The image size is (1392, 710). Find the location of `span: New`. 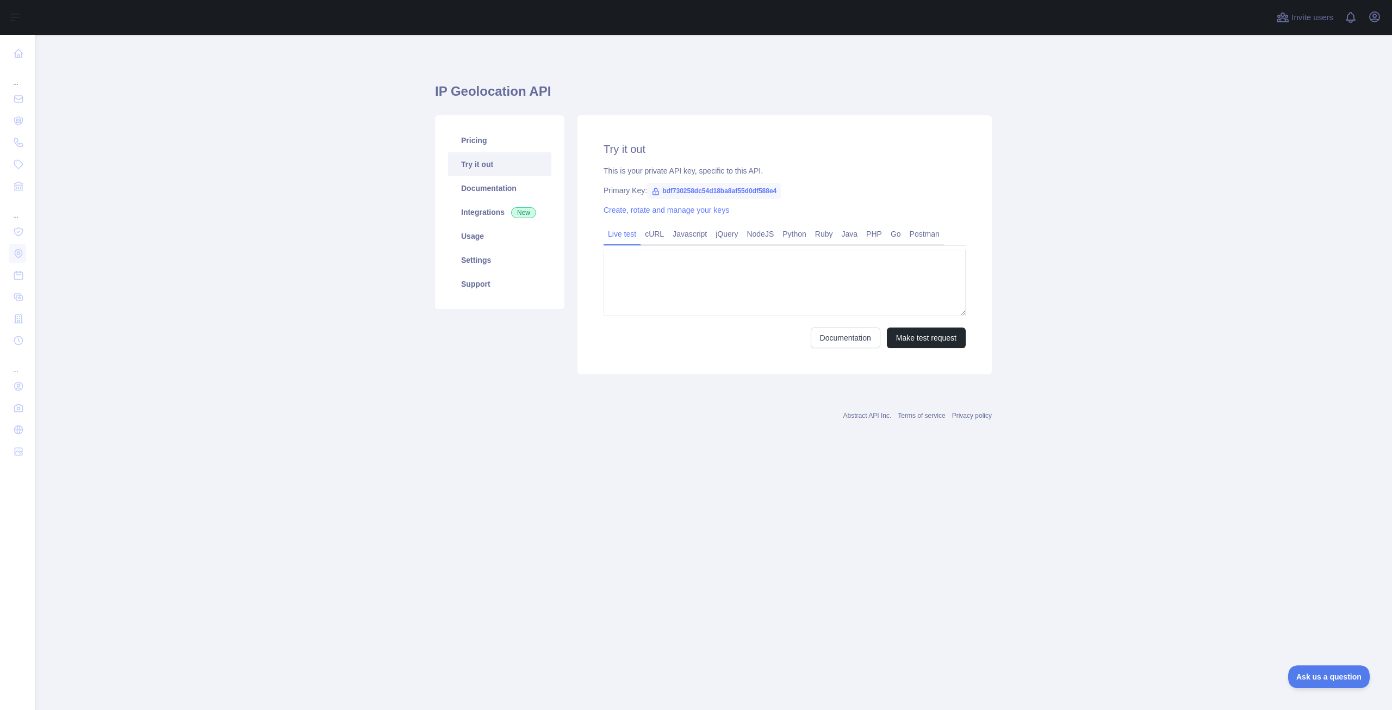

span: New is located at coordinates (524, 213).